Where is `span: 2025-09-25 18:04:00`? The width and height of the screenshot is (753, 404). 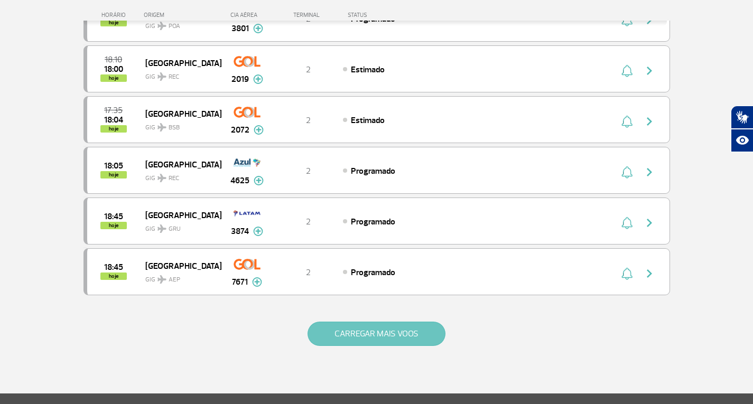
span: 2025-09-25 18:04:00 is located at coordinates (114, 120).